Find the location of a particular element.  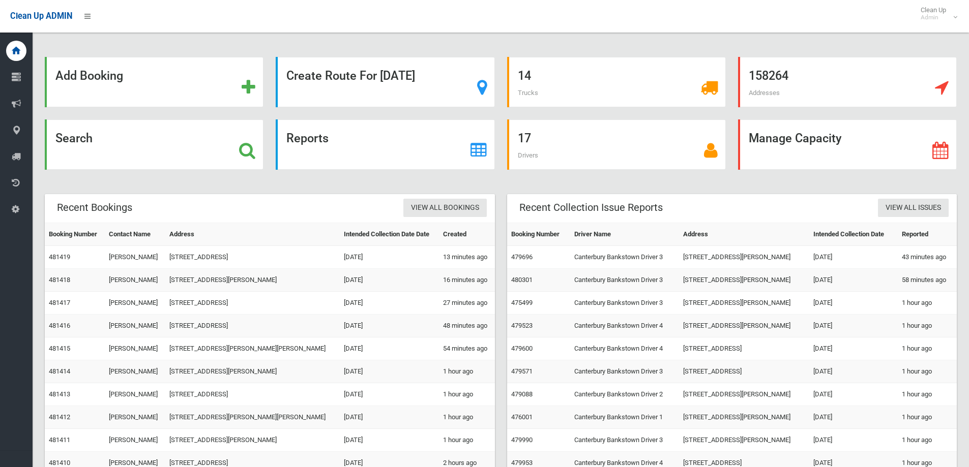

a: View All Issues is located at coordinates (913, 208).